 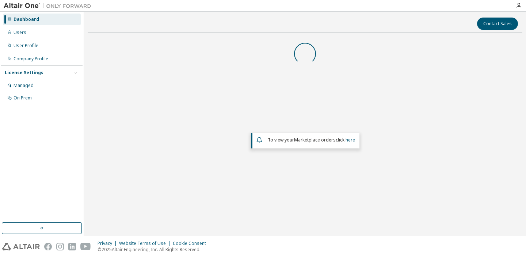 I want to click on a: here, so click(x=350, y=140).